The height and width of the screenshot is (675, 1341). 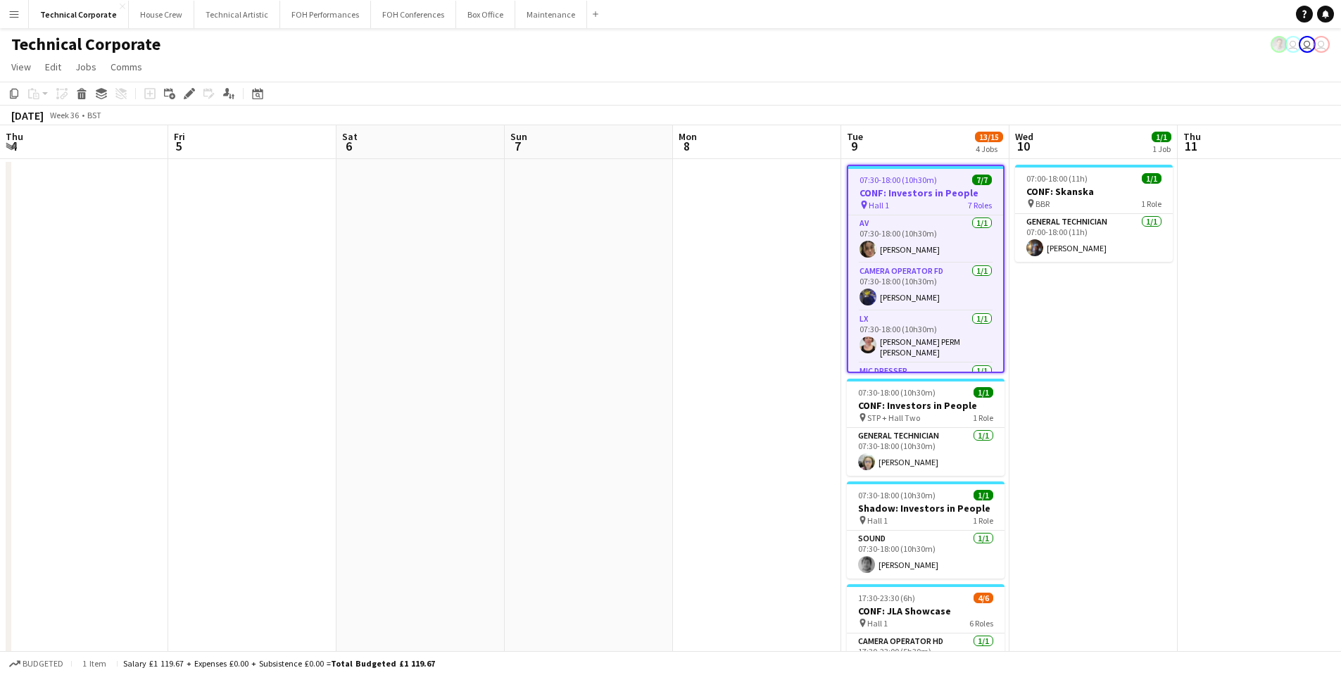 What do you see at coordinates (237, 14) in the screenshot?
I see `button: Technical Artistic` at bounding box center [237, 14].